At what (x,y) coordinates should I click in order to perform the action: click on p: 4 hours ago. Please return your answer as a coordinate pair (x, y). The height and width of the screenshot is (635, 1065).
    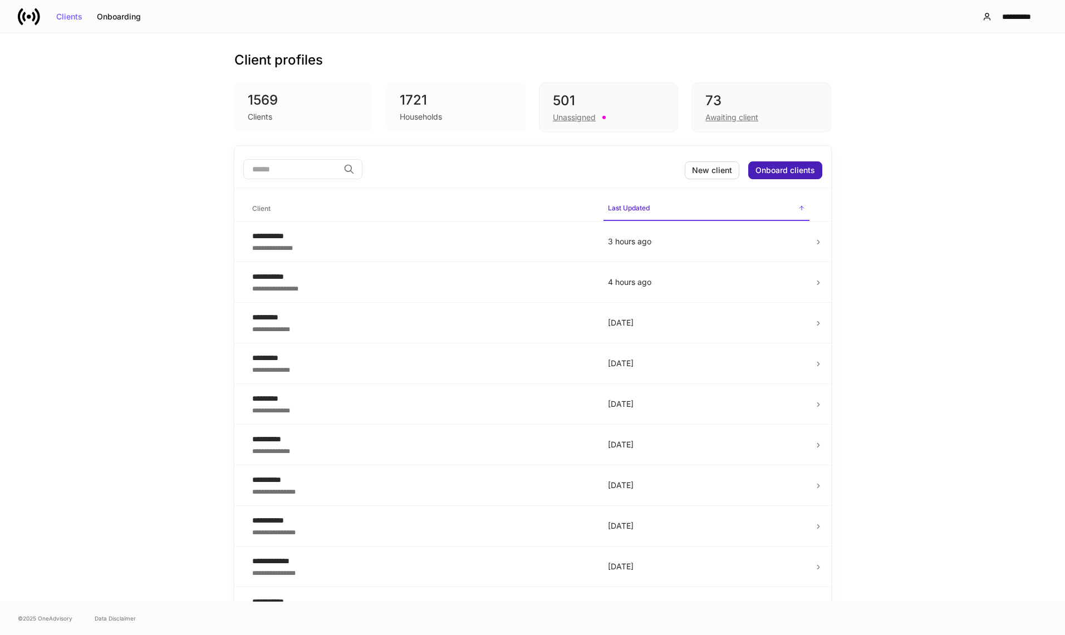
    Looking at the image, I should click on (706, 282).